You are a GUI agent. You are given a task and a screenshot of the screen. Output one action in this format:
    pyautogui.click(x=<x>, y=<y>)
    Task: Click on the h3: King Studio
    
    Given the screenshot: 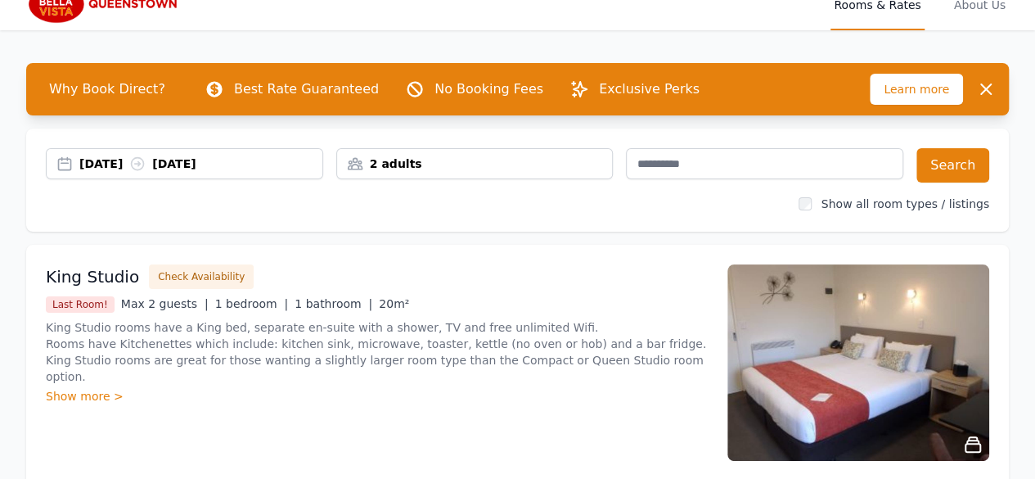 What is the action you would take?
    pyautogui.click(x=92, y=277)
    